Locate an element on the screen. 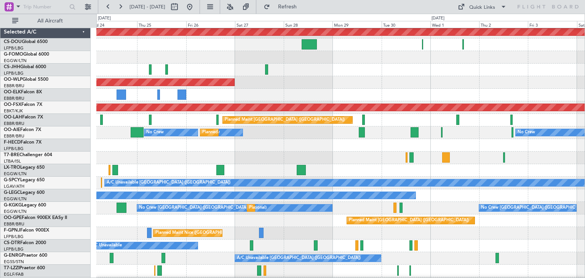 The width and height of the screenshot is (585, 278). div: Sat 27 is located at coordinates (259, 24).